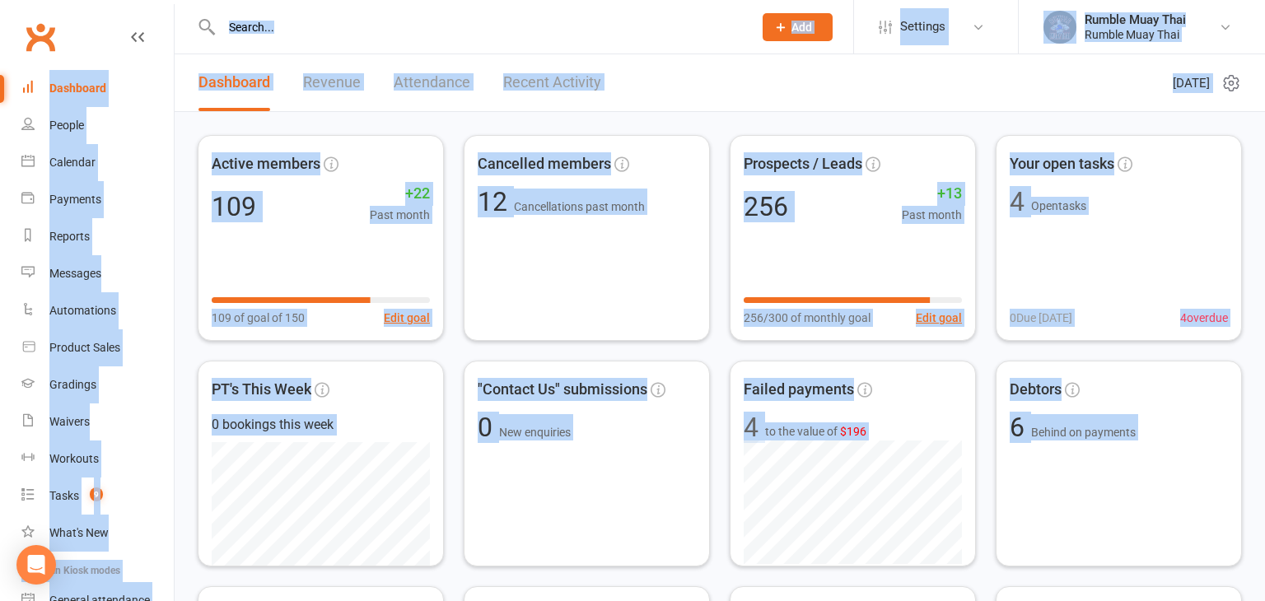 The image size is (1265, 601). Describe the element at coordinates (97, 347) in the screenshot. I see `a: Product Sales` at that location.